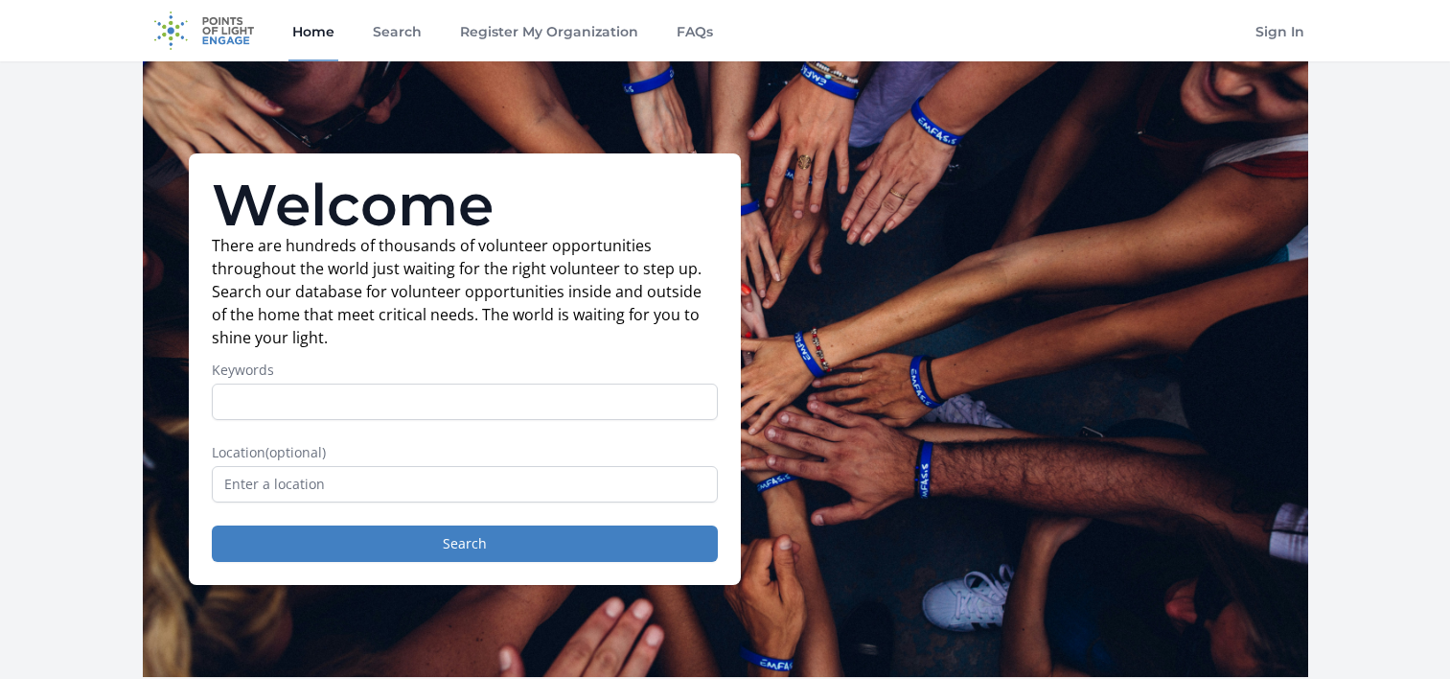  Describe the element at coordinates (465, 291) in the screenshot. I see `p: There are hundreds of thousands of volunteer opportunities throughout the world just waiting for ...` at that location.